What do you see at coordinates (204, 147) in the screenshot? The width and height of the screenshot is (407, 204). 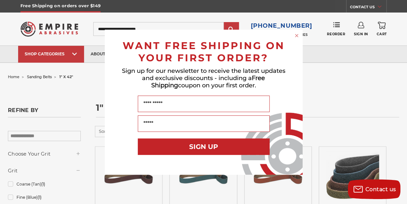 I see `button: SIGN UP` at bounding box center [204, 147].